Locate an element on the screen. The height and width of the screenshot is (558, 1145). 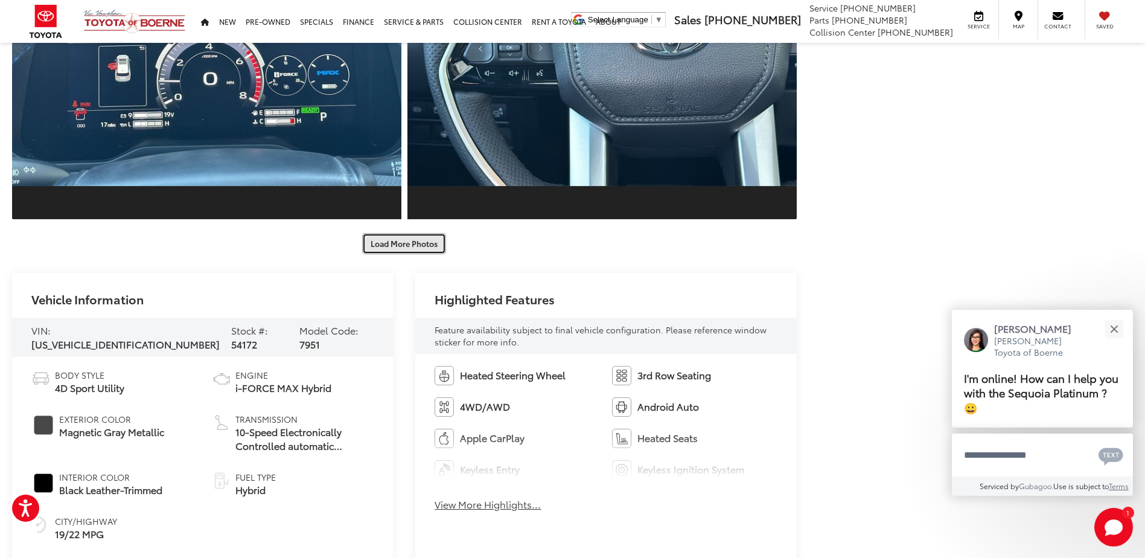
button: Toggle Chat Window is located at coordinates (1114, 527).